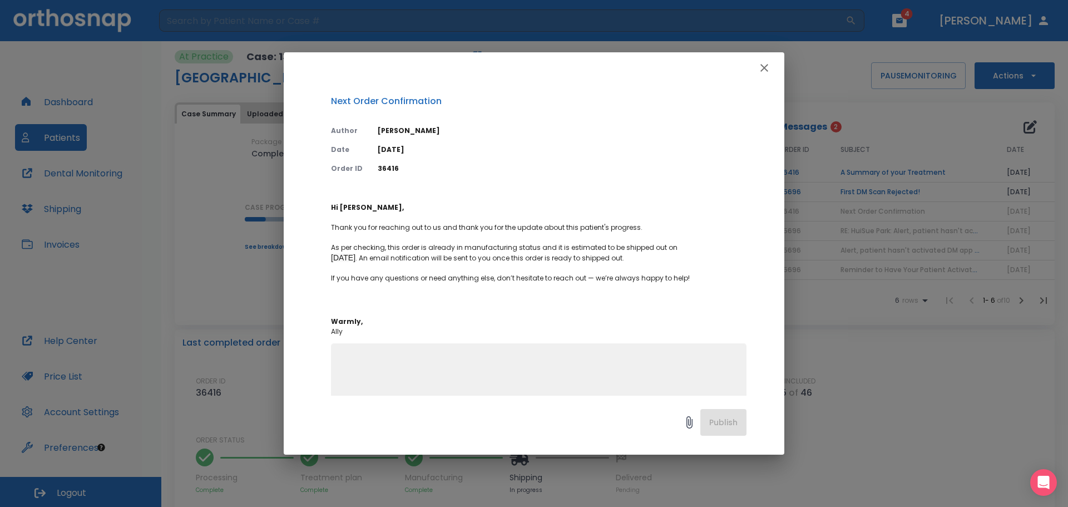 Image resolution: width=1068 pixels, height=507 pixels. What do you see at coordinates (348, 150) in the screenshot?
I see `p: Date` at bounding box center [348, 150].